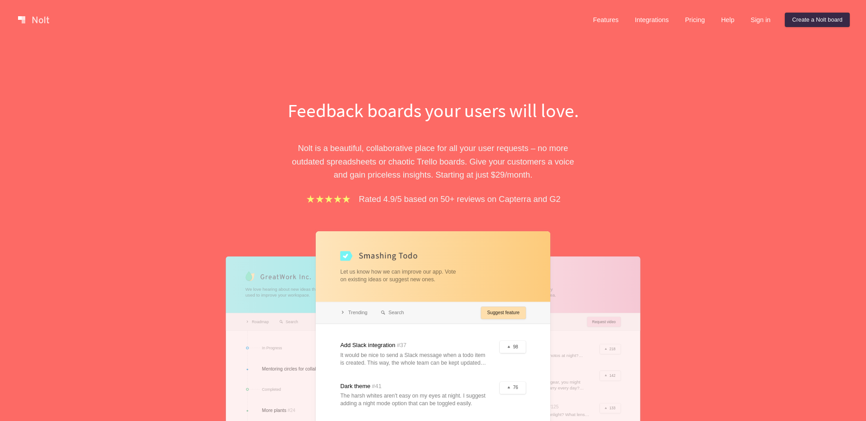 This screenshot has height=421, width=866. I want to click on a: Pricing, so click(695, 20).